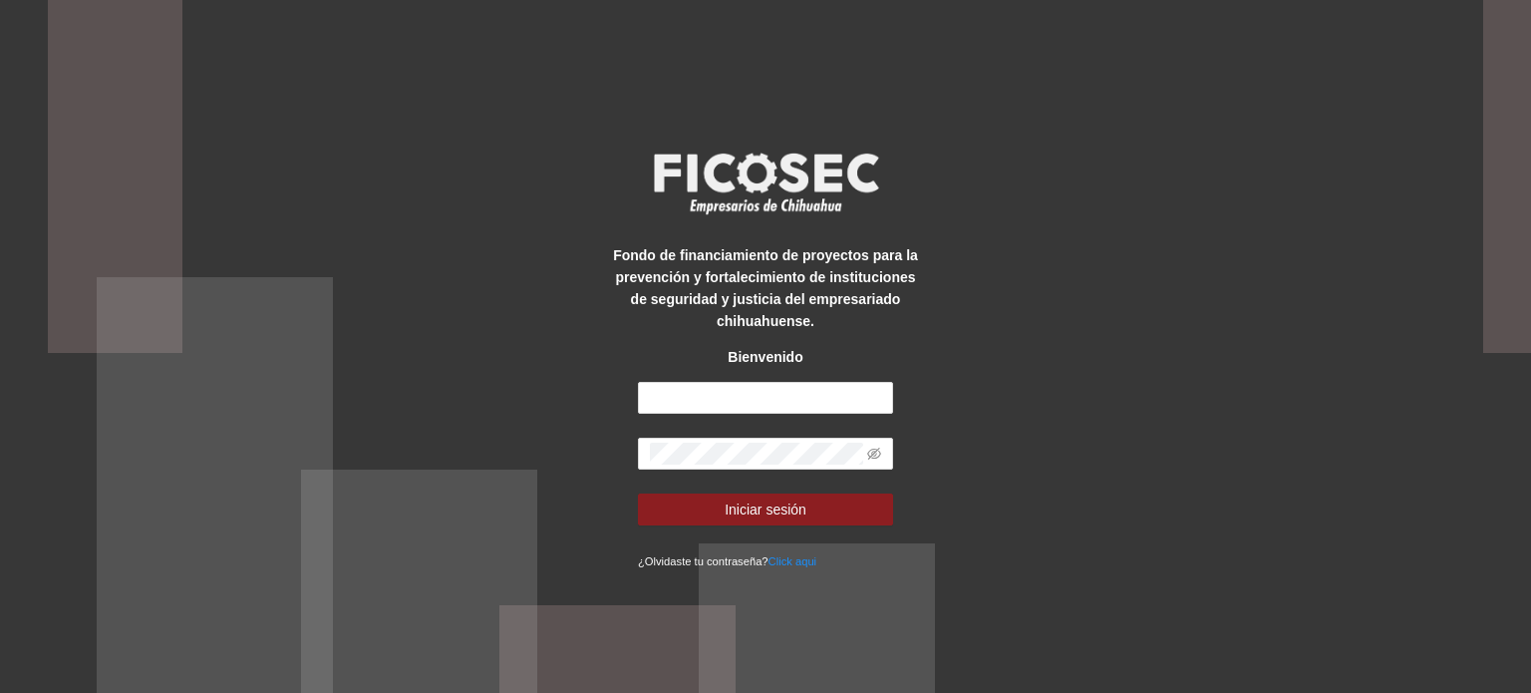 This screenshot has height=693, width=1531. I want to click on small: ¿Olvidaste tu contraseña?, so click(727, 561).